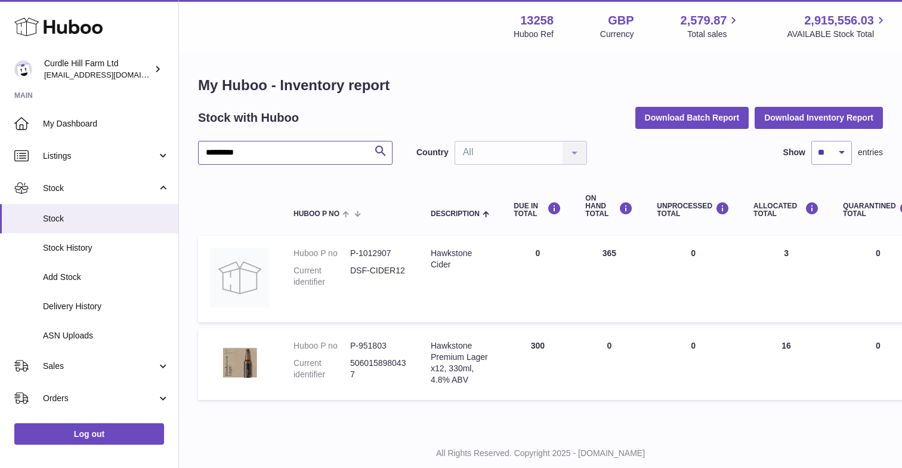 The image size is (902, 468). What do you see at coordinates (106, 248) in the screenshot?
I see `span: Stock History` at bounding box center [106, 248].